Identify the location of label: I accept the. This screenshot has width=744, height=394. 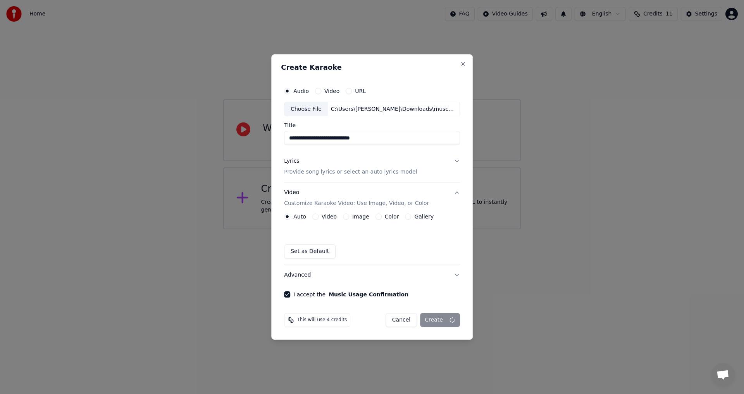
(351, 295).